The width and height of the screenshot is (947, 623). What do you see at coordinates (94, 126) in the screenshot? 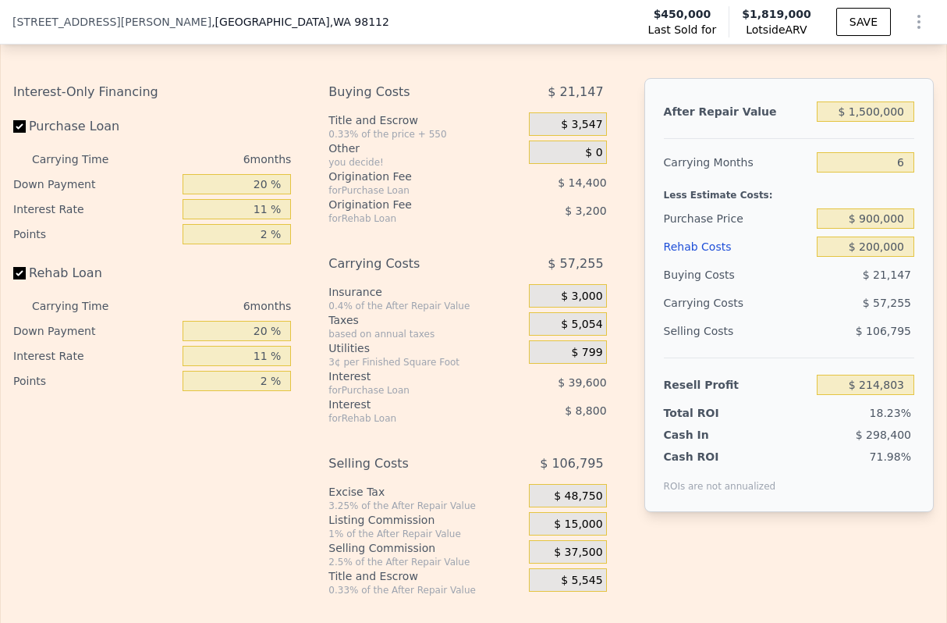
I see `label: Purchase Loan` at bounding box center [94, 126].